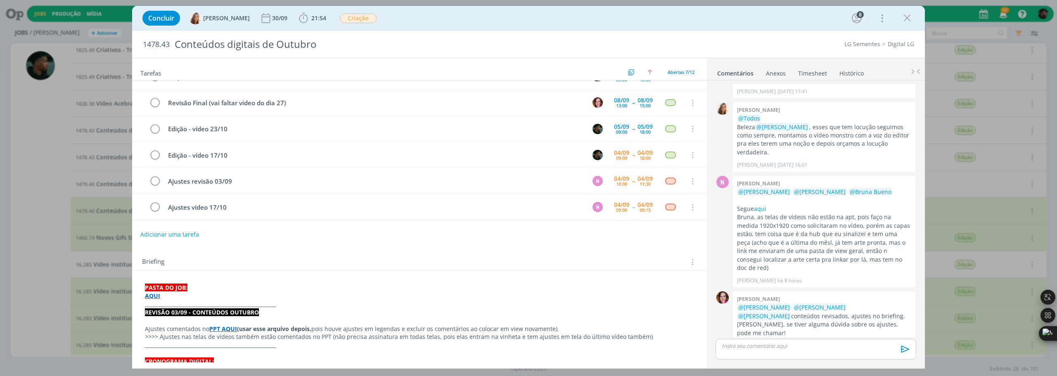 This screenshot has width=1057, height=376. Describe the element at coordinates (312, 18) in the screenshot. I see `button: 21:54` at that location.